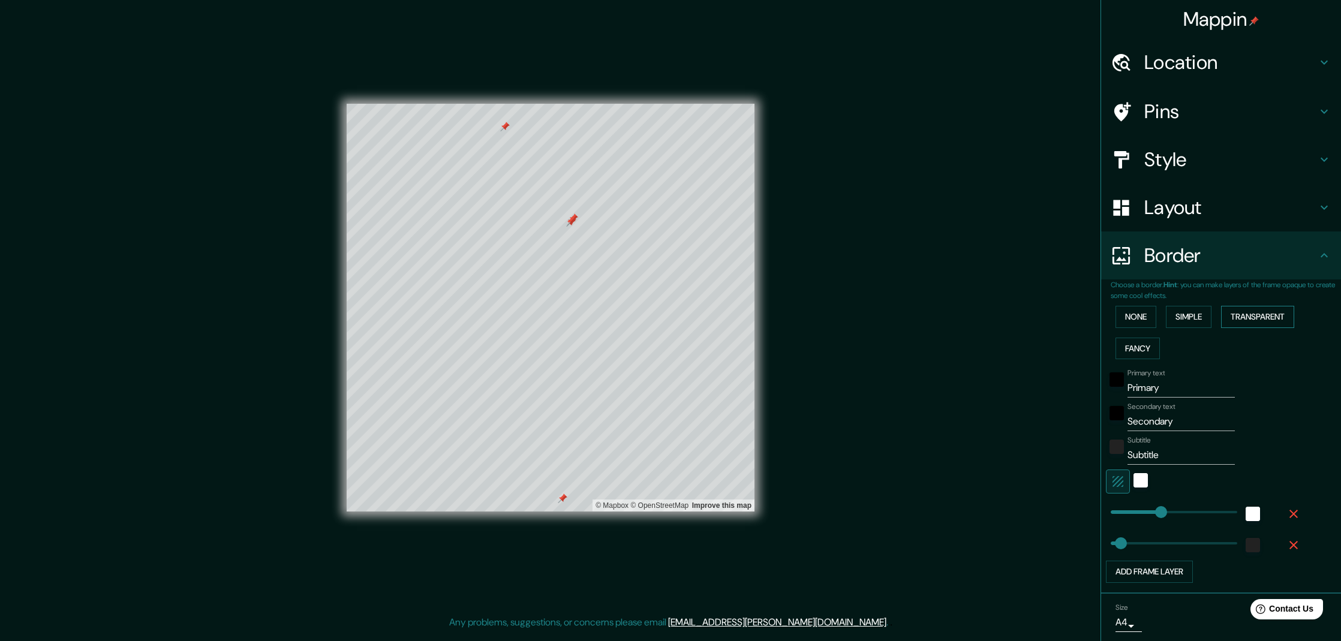  I want to click on label: Subtitle, so click(1139, 440).